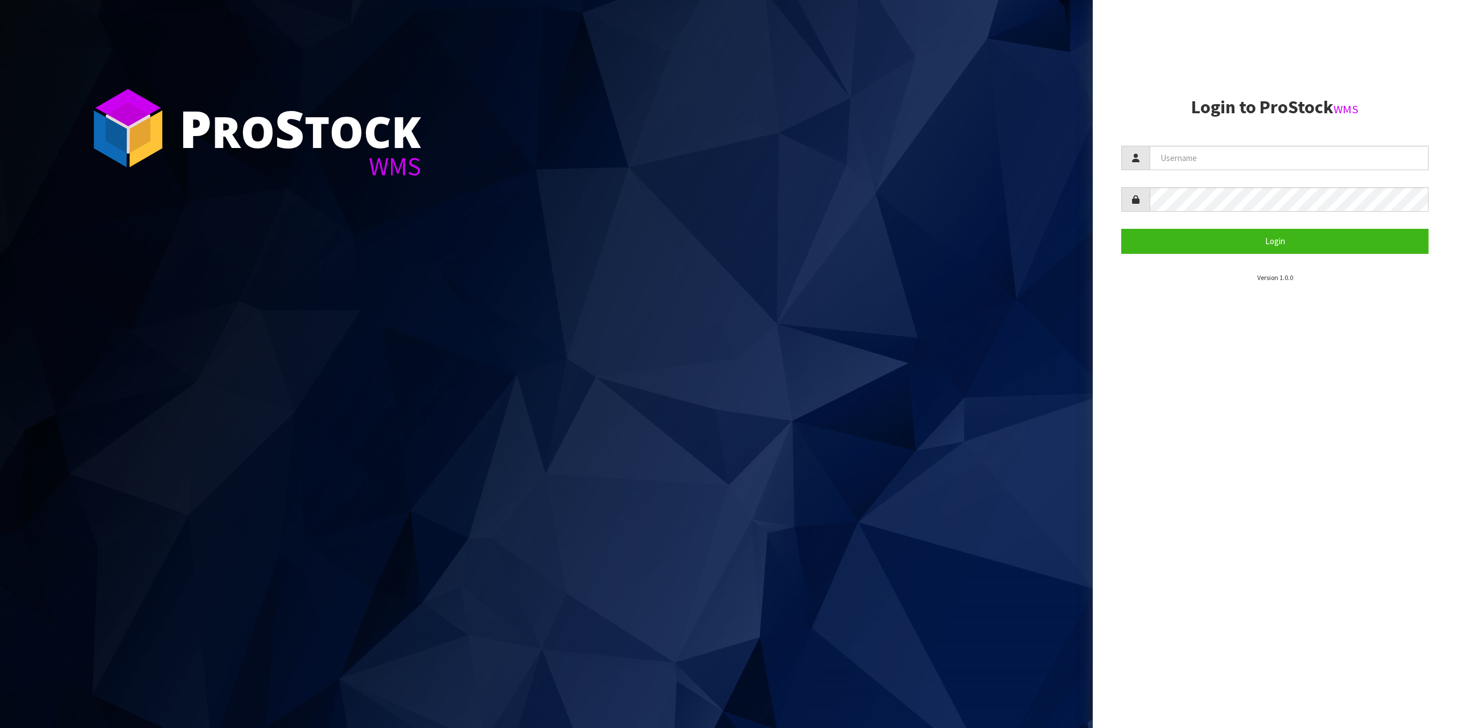 Image resolution: width=1457 pixels, height=728 pixels. What do you see at coordinates (300, 166) in the screenshot?
I see `div: WMS` at bounding box center [300, 166].